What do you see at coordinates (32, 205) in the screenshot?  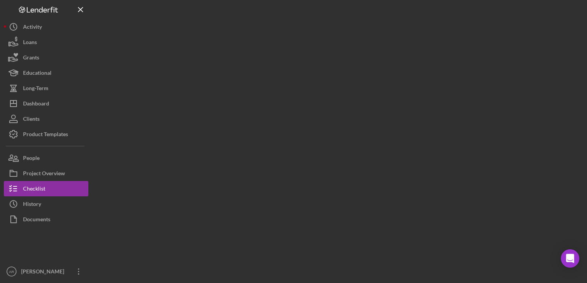 I see `div: History` at bounding box center [32, 205].